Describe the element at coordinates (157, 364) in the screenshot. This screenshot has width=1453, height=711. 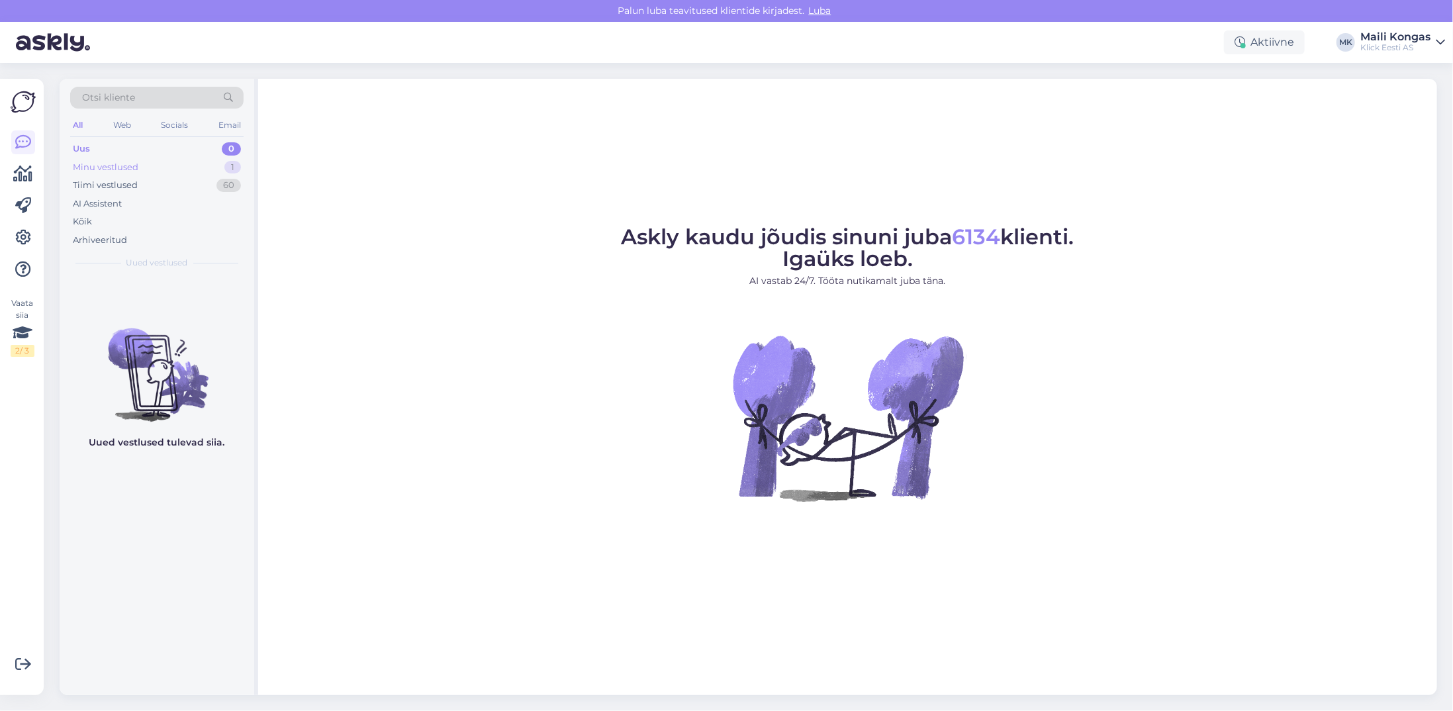
I see `img: No chats` at that location.